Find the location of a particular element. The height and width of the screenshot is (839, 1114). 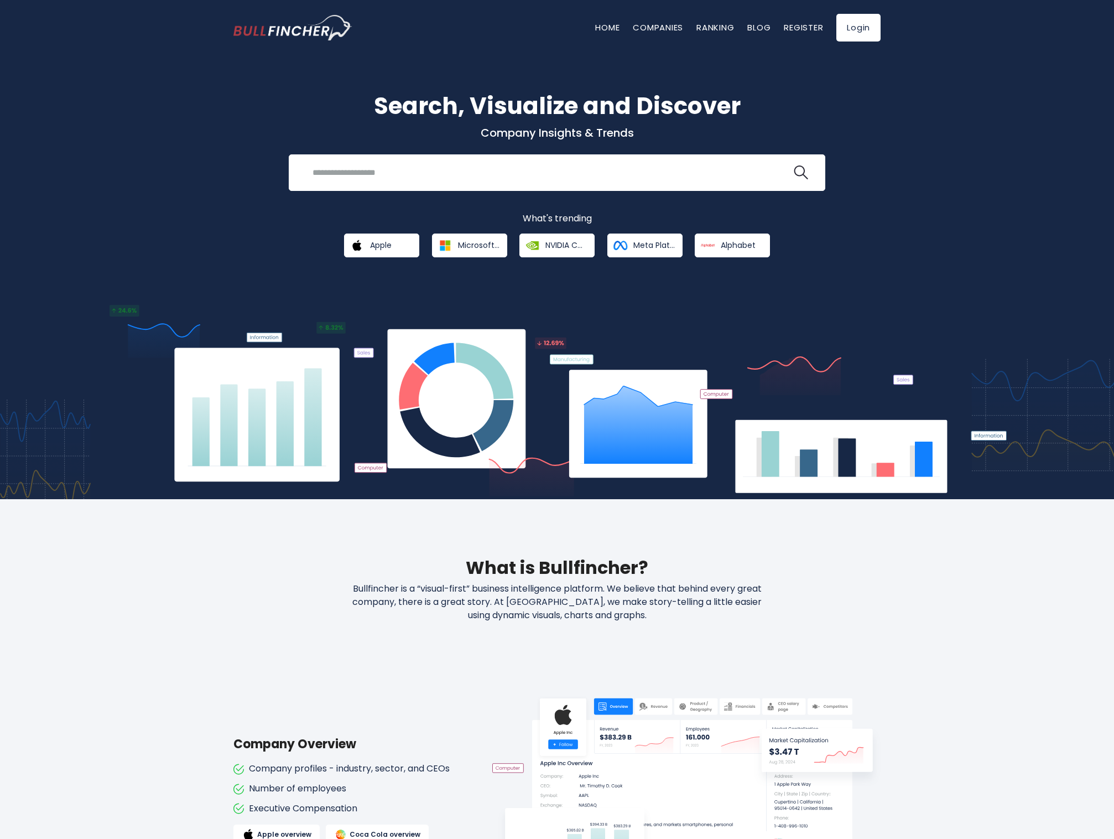

li: Number of employees is located at coordinates (352, 789).